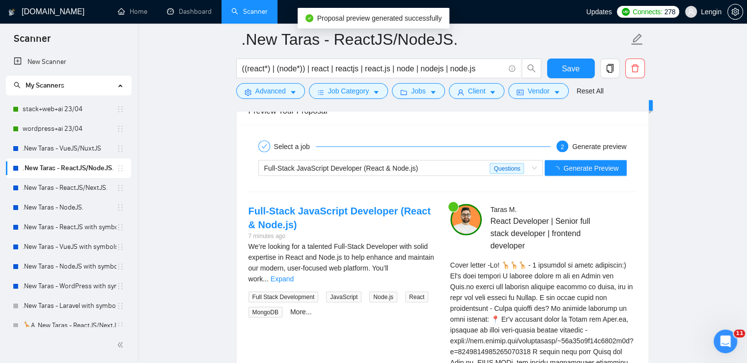 The width and height of the screenshot is (747, 363). I want to click on span: Scanner, so click(32, 42).